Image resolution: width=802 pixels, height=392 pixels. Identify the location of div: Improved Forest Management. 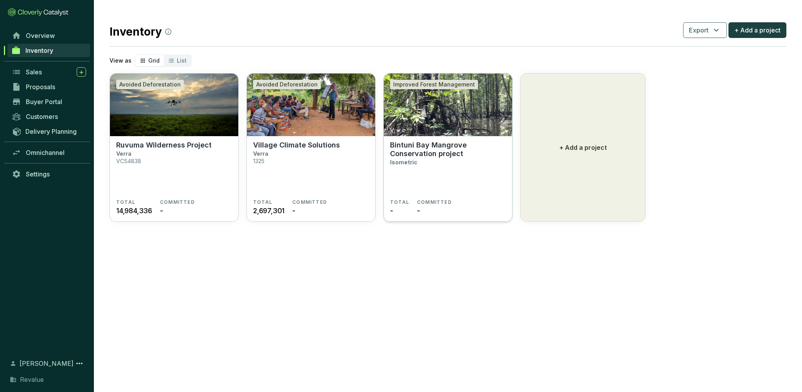
(434, 85).